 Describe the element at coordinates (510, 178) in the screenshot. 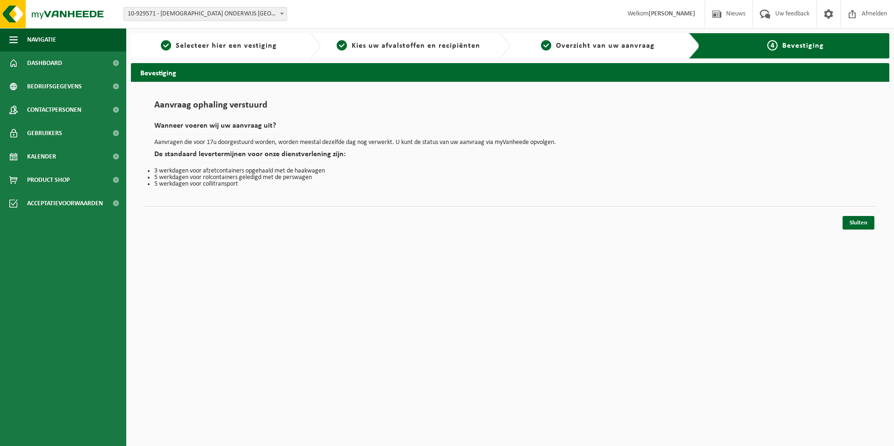

I see `li: 5 werkdagen voor rolcontainers geledigd met de perswagen` at that location.